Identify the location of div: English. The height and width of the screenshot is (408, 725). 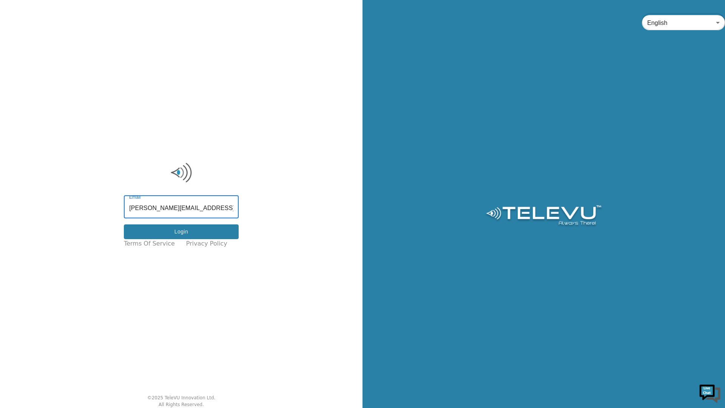
(684, 23).